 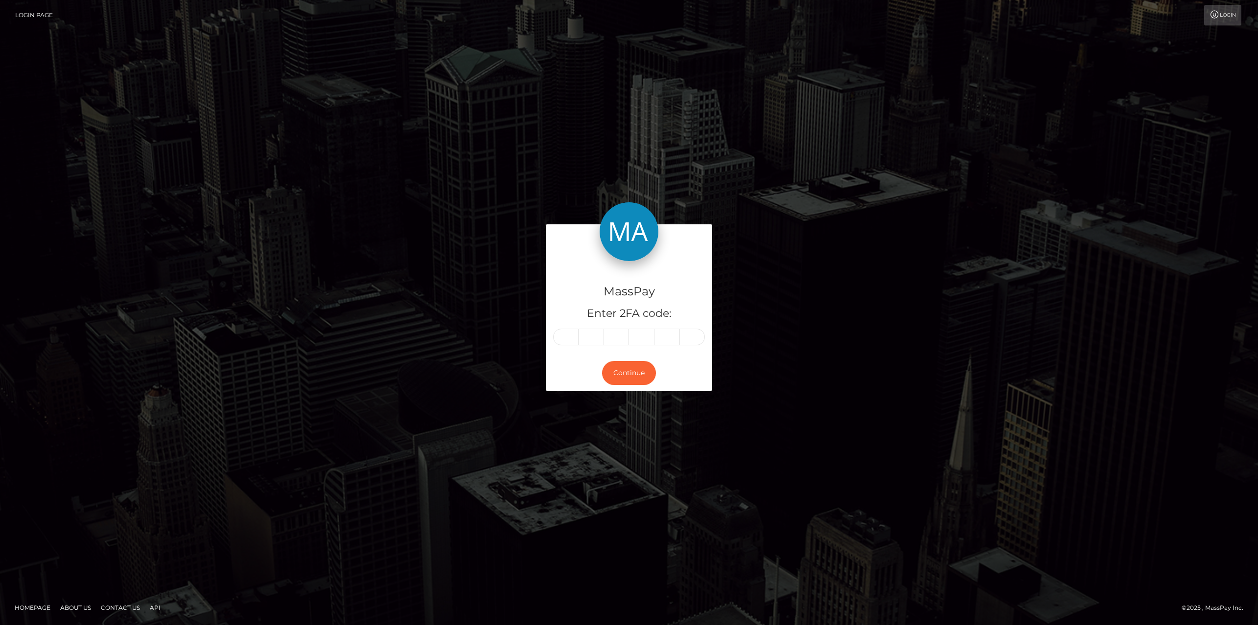 I want to click on div: © 2025 , MassPay Inc., so click(x=1216, y=608).